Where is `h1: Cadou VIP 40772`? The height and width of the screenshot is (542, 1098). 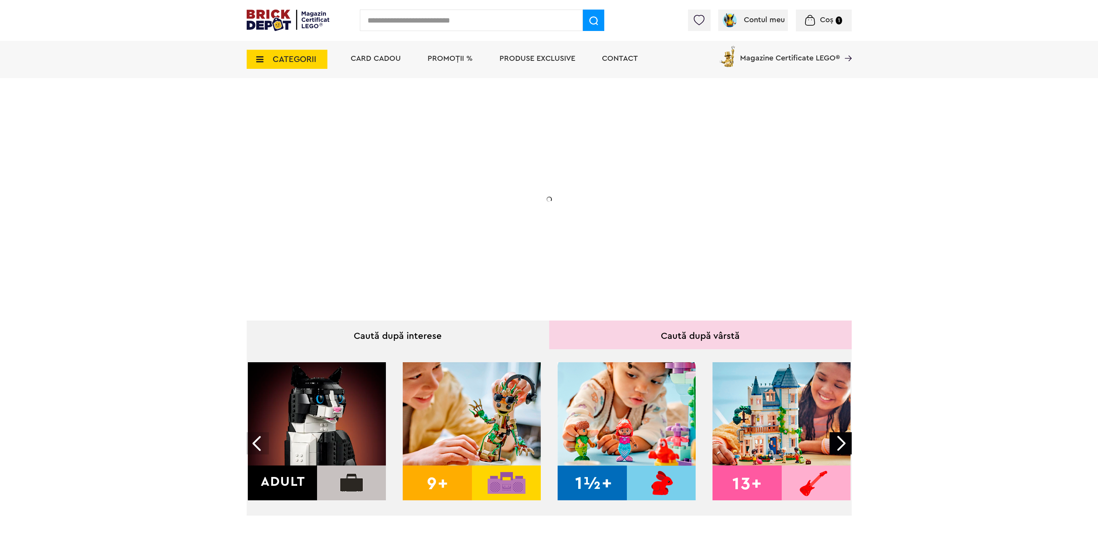 h1: Cadou VIP 40772 is located at coordinates (377, 168).